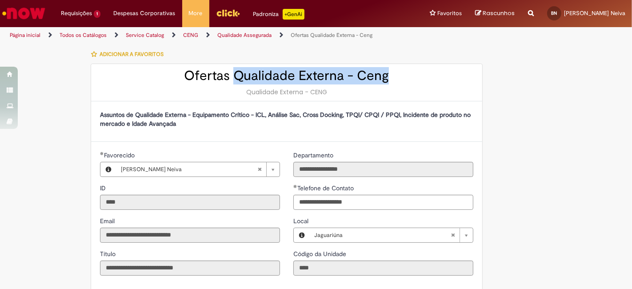 This screenshot has width=632, height=289. Describe the element at coordinates (104, 188) in the screenshot. I see `label: Somente leitura - ID` at that location.